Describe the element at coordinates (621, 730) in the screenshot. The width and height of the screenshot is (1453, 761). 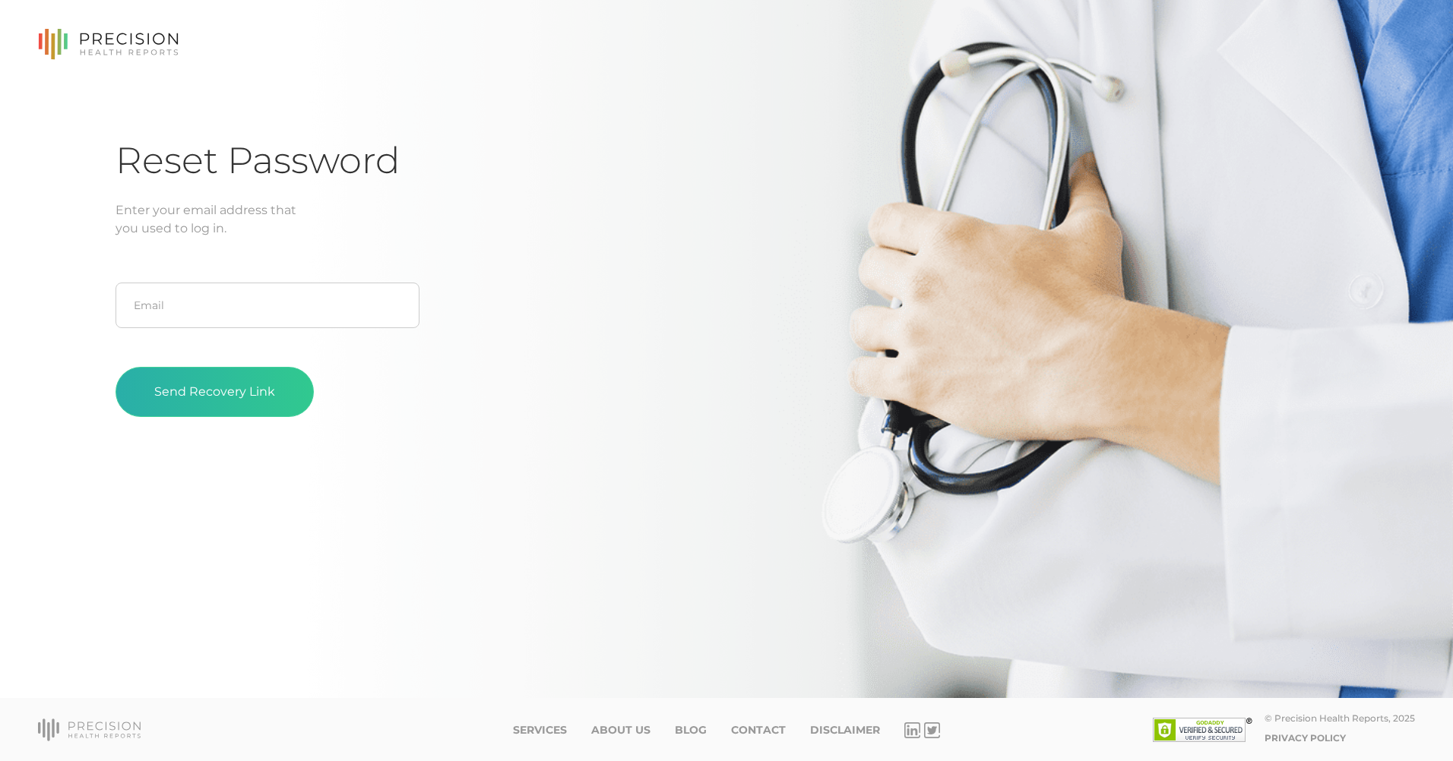
I see `a: About Us` at that location.